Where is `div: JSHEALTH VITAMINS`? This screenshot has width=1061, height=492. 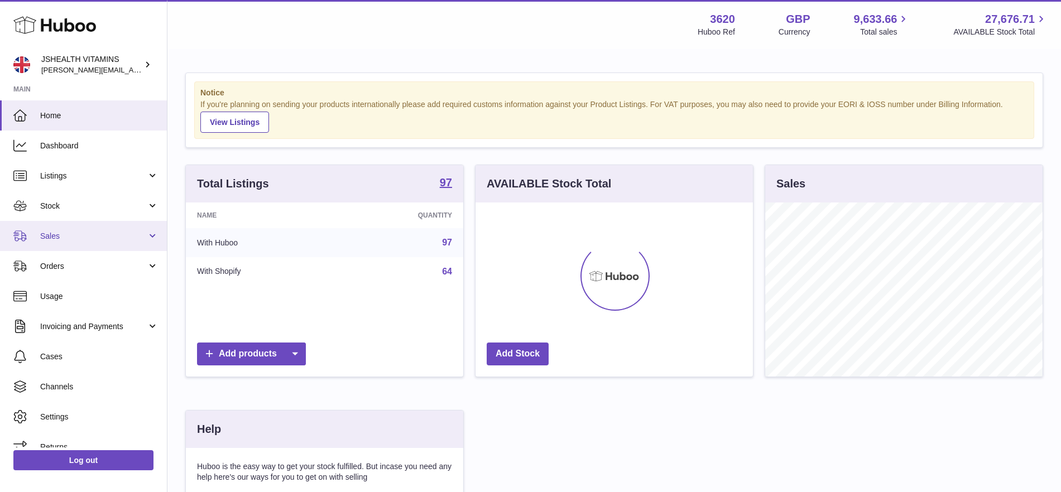 div: JSHEALTH VITAMINS is located at coordinates (92, 65).